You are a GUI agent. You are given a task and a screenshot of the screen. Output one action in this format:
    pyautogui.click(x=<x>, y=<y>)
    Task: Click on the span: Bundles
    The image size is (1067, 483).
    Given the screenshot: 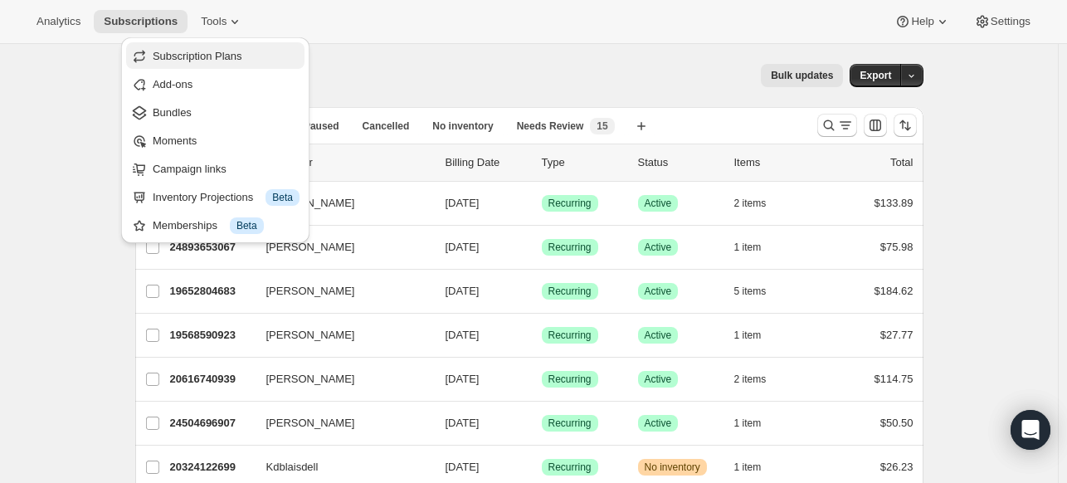 What is the action you would take?
    pyautogui.click(x=172, y=112)
    